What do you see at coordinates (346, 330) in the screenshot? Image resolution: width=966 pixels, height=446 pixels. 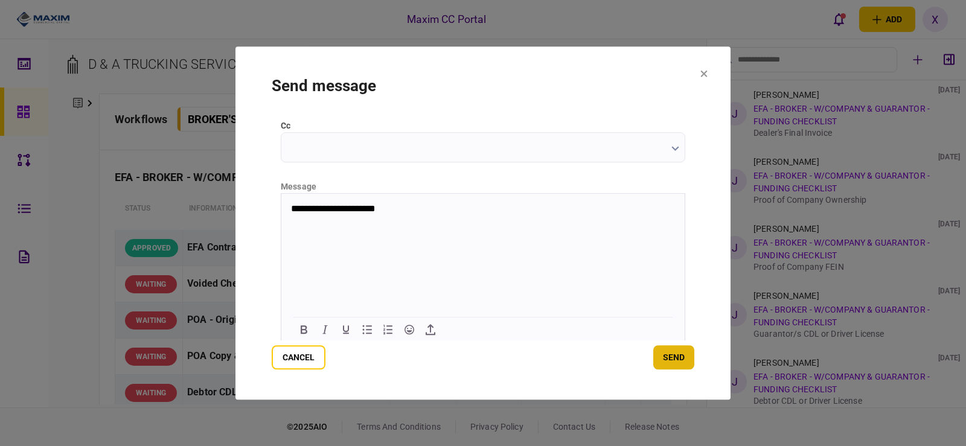 I see `button: Underline` at bounding box center [346, 330].